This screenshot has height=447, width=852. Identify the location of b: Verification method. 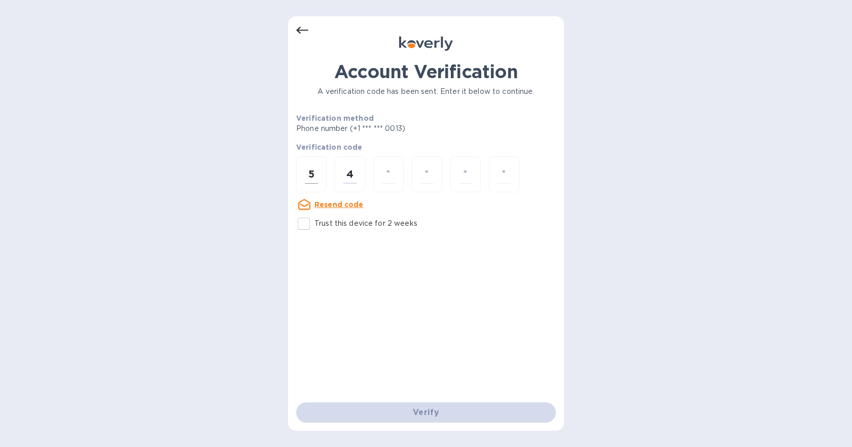
(335, 118).